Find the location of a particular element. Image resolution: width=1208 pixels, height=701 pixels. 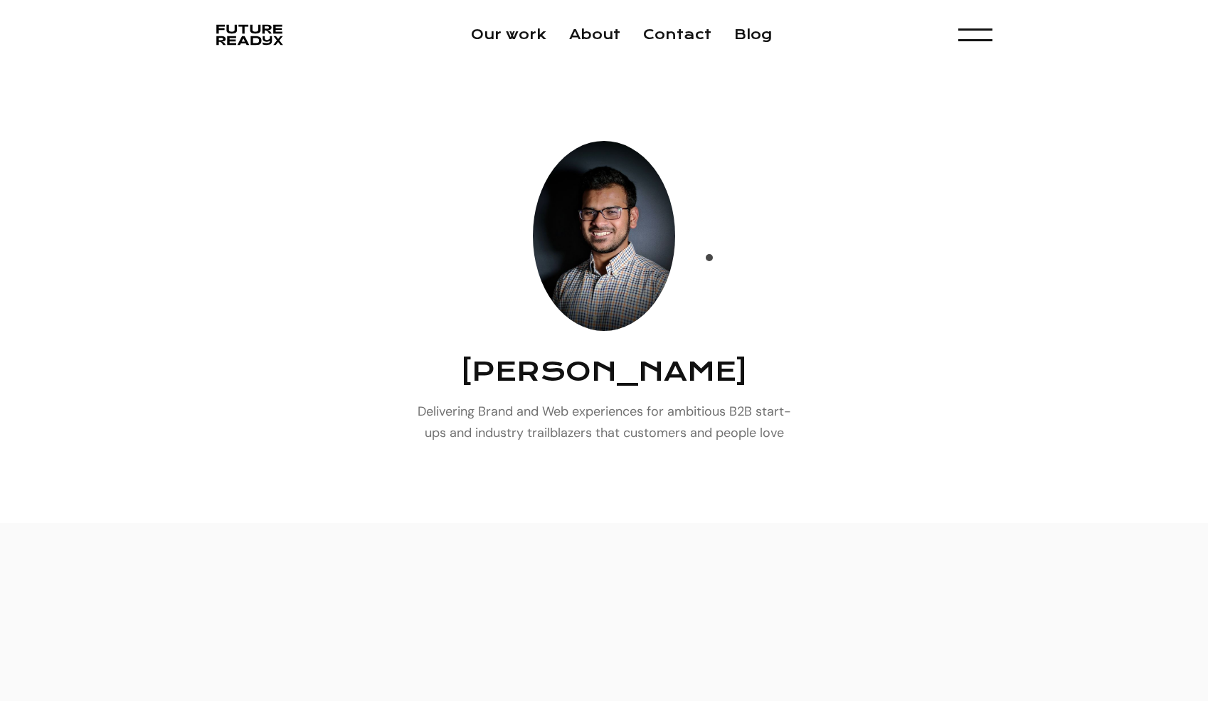

img: Mazzad Kabir is located at coordinates (604, 235).